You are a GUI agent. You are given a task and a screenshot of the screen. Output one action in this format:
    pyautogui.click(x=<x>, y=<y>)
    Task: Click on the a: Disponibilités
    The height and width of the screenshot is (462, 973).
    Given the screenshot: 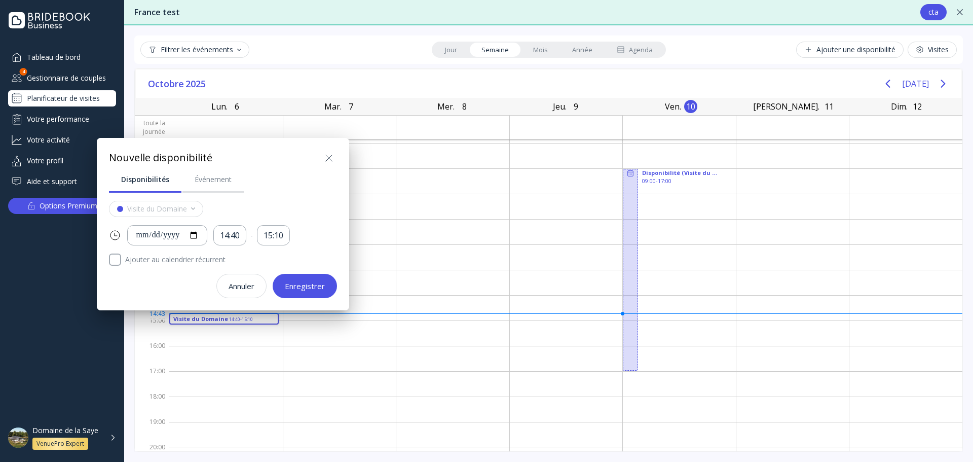 What is the action you would take?
    pyautogui.click(x=145, y=179)
    